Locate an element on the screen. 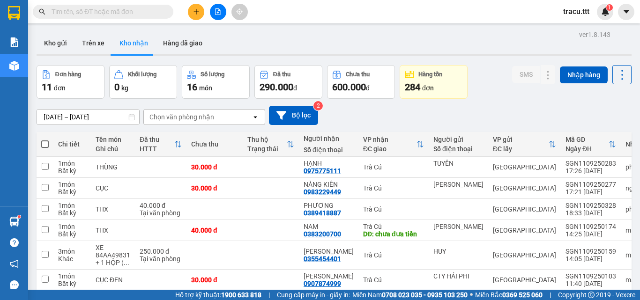  button: file-add is located at coordinates (218, 12).